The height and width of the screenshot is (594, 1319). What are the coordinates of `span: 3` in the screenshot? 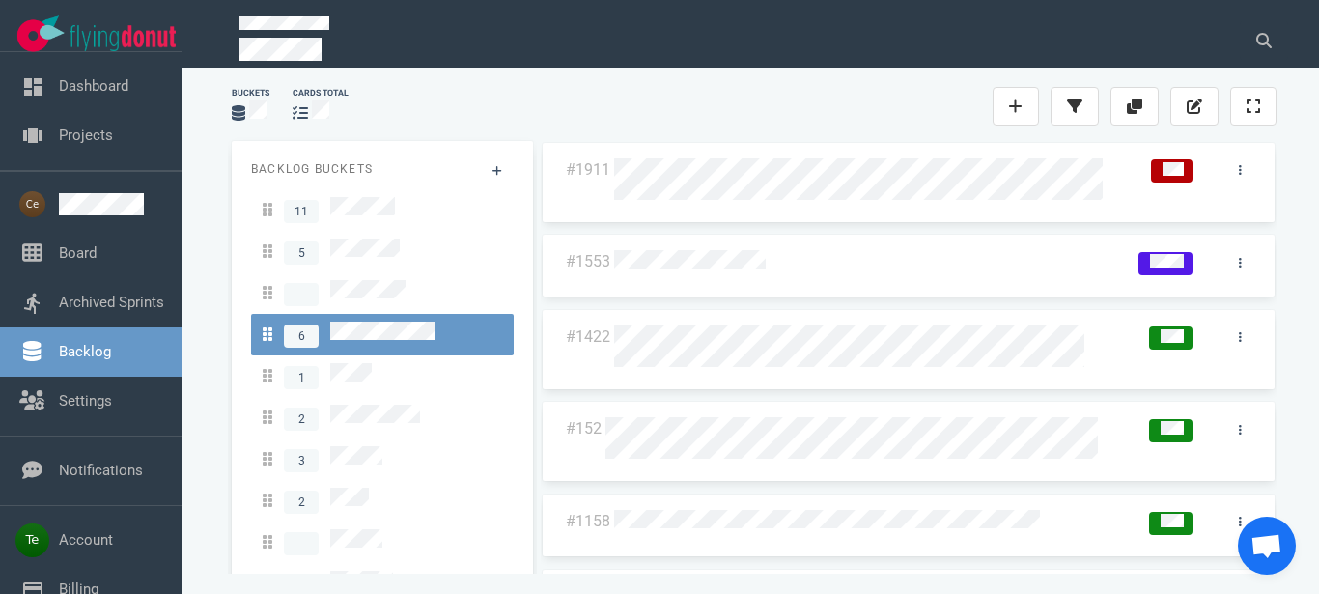 It's located at (301, 461).